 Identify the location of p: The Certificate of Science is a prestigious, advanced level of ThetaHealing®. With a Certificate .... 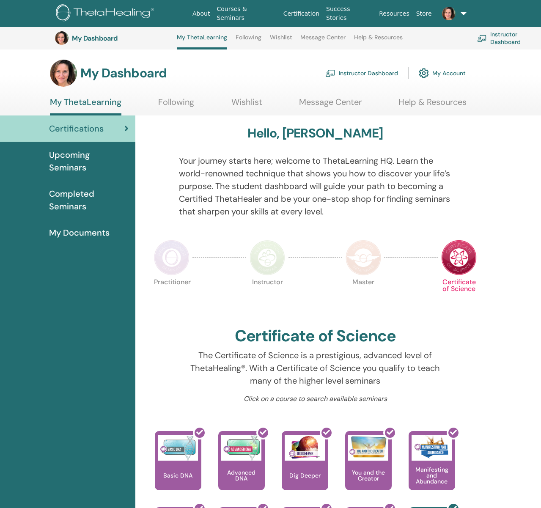
(315, 368).